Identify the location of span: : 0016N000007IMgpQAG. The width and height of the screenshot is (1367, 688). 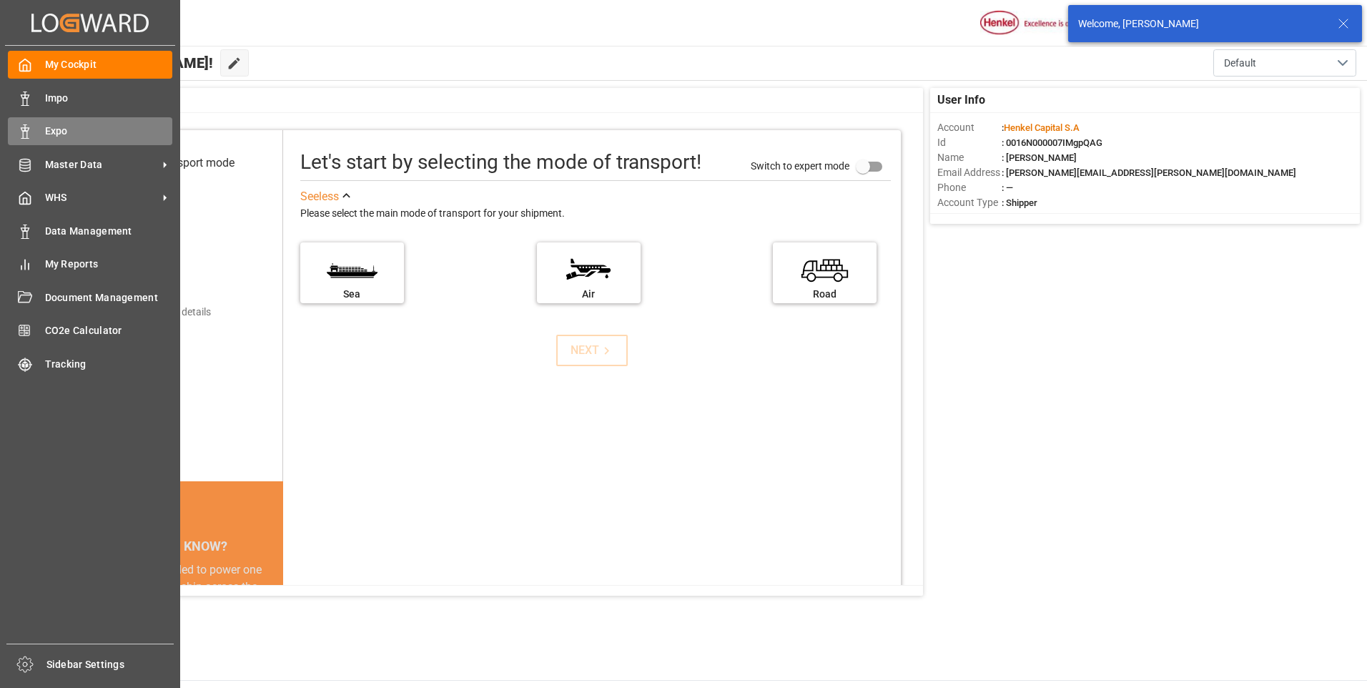
(1052, 142).